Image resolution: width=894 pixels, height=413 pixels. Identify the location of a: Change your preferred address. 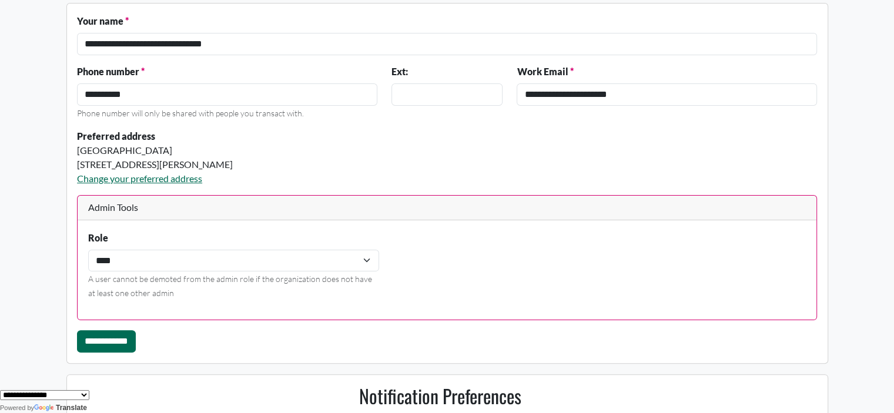
(139, 178).